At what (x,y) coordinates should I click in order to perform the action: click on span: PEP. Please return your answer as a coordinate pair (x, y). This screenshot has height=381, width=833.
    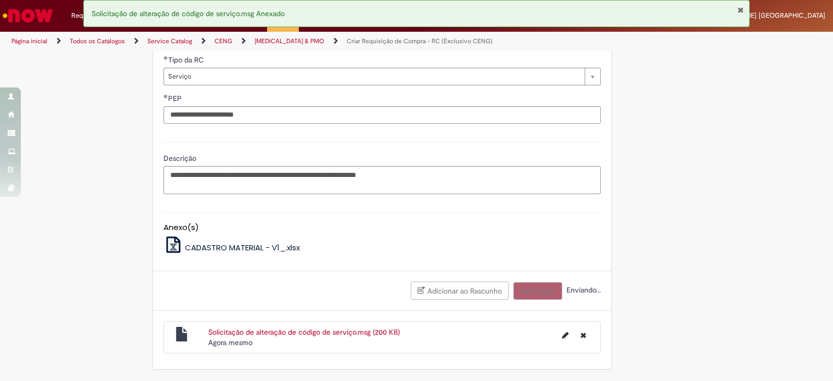
    Looking at the image, I should click on (176, 98).